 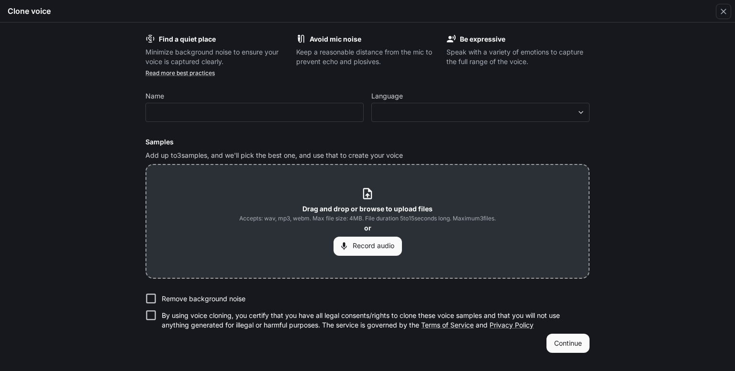 I want to click on b: Find a quiet place, so click(x=187, y=39).